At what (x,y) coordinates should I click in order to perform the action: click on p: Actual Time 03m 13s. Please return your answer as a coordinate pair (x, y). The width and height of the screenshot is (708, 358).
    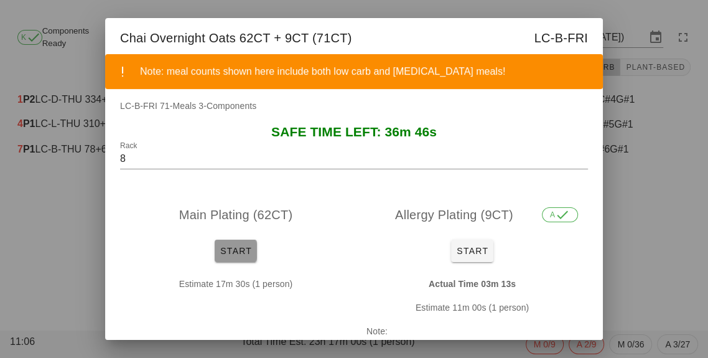
    Looking at the image, I should click on (472, 284).